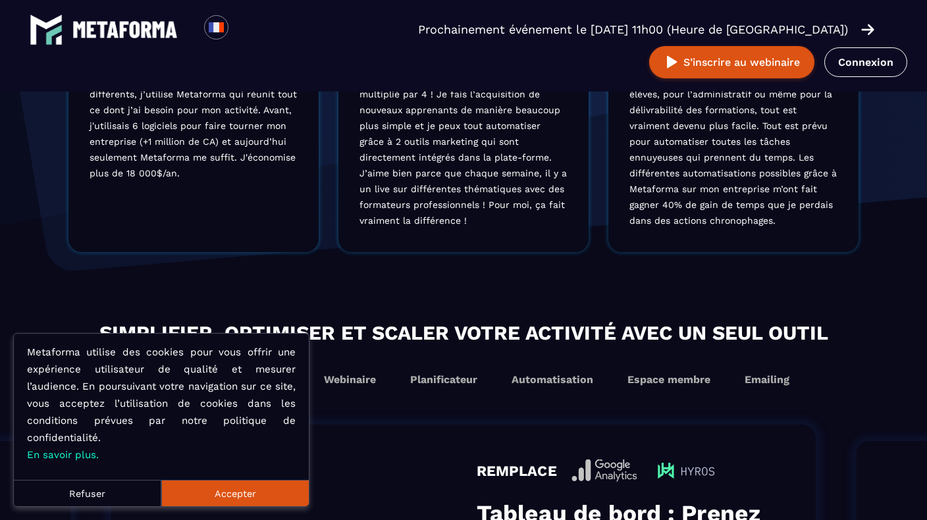  I want to click on div: Search for option, so click(244, 30).